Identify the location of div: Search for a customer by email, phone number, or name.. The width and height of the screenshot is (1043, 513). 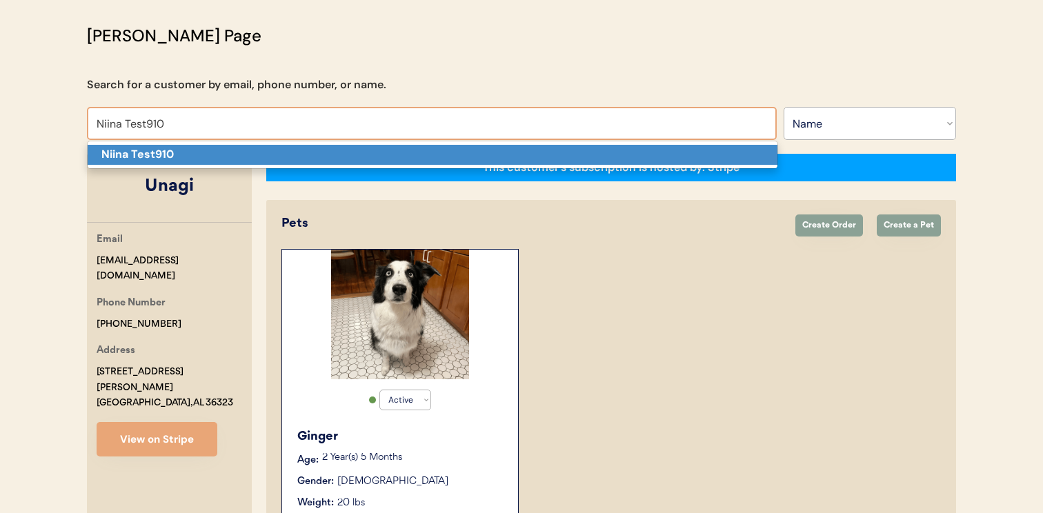
(237, 85).